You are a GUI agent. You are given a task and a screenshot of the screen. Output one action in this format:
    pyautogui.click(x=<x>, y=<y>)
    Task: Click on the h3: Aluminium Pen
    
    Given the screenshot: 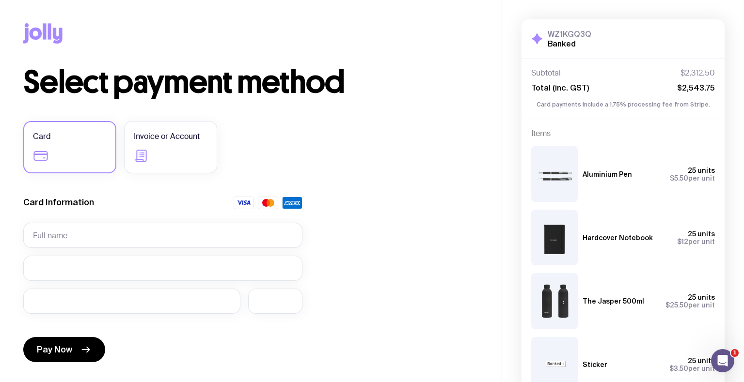 What is the action you would take?
    pyautogui.click(x=607, y=174)
    